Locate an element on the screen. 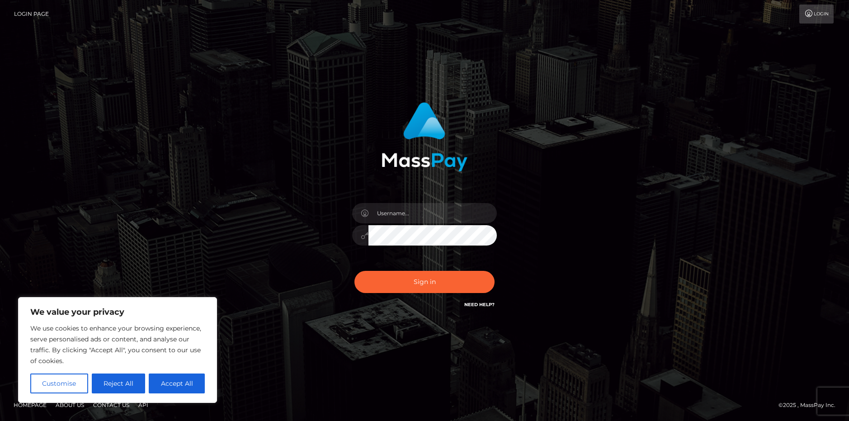 Image resolution: width=849 pixels, height=421 pixels. a: API is located at coordinates (143, 405).